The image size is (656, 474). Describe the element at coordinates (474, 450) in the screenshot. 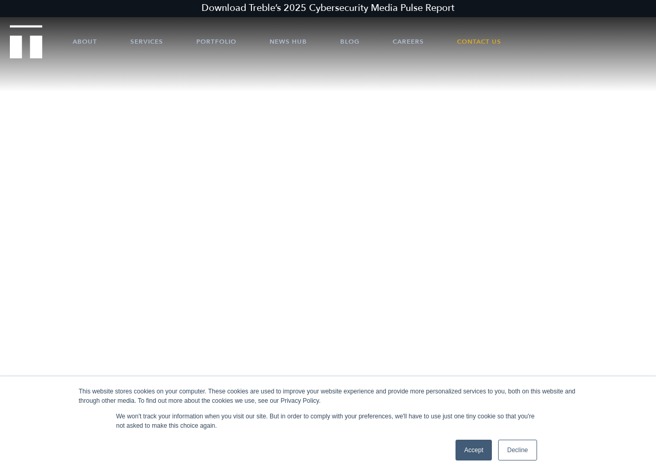

I see `a: Accept` at that location.